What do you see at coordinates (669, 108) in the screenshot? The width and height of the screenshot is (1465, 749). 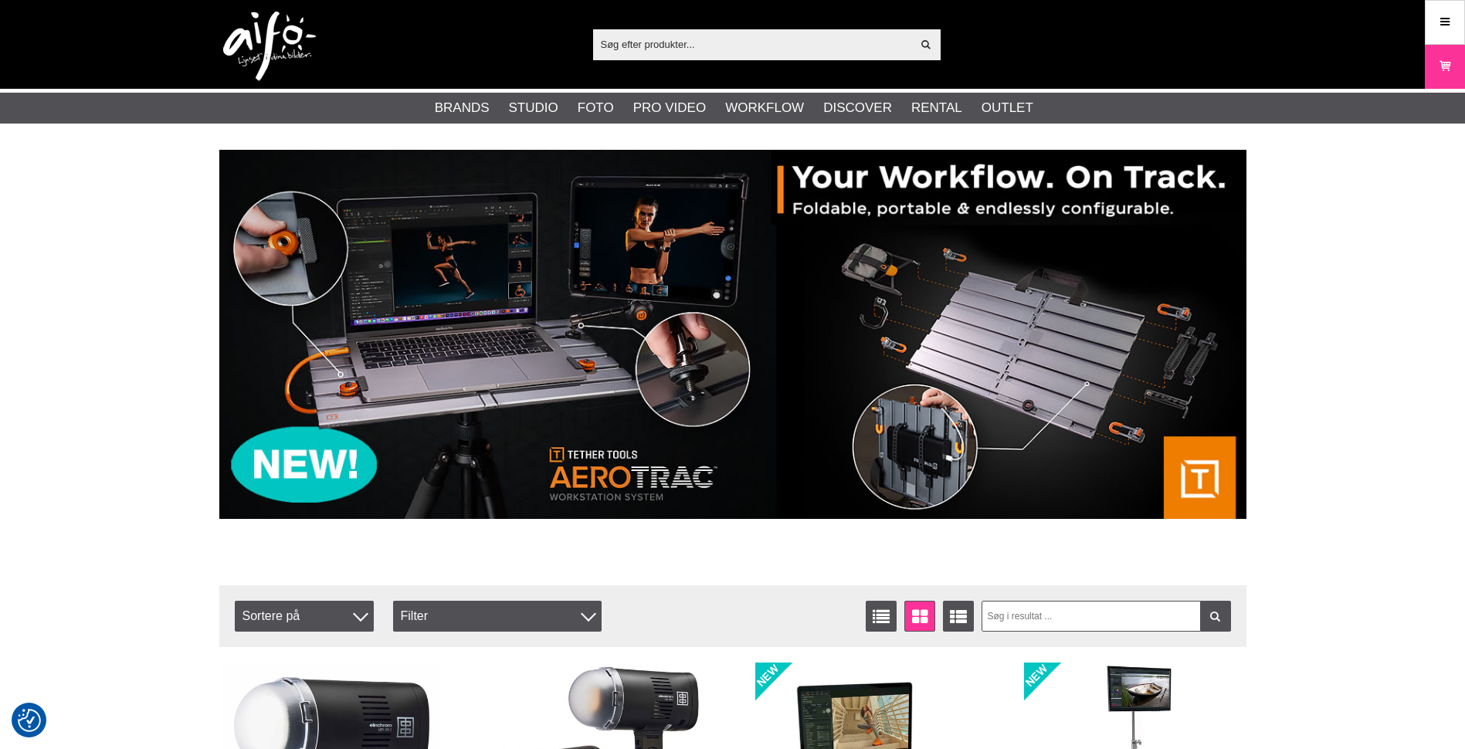 I see `a: Pro Video` at bounding box center [669, 108].